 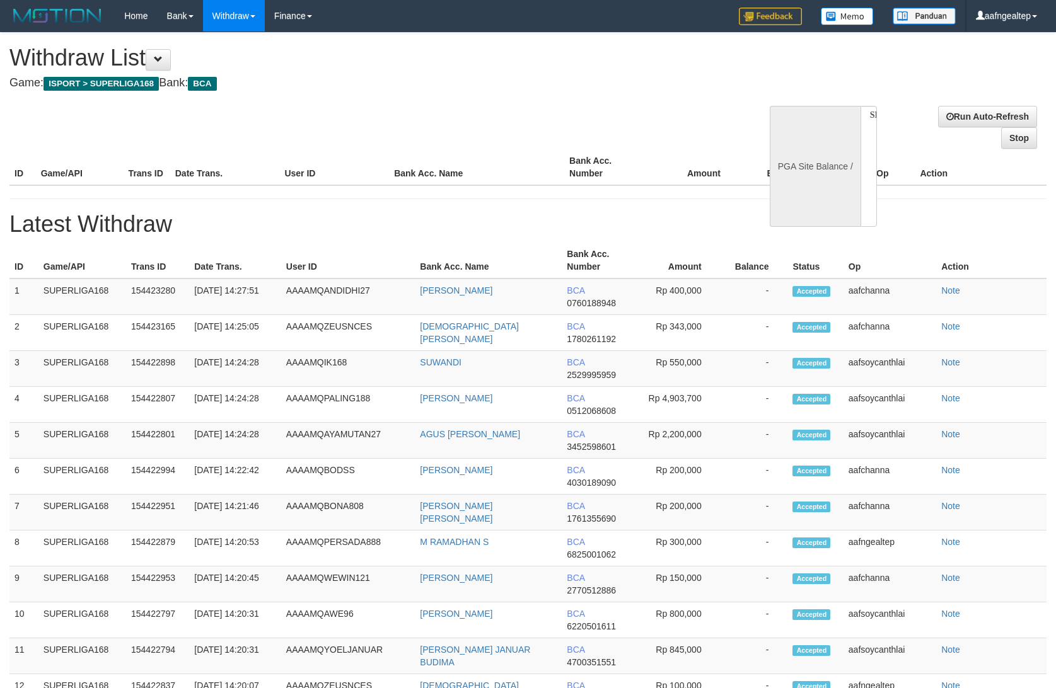 I want to click on td: 154422879, so click(x=158, y=548).